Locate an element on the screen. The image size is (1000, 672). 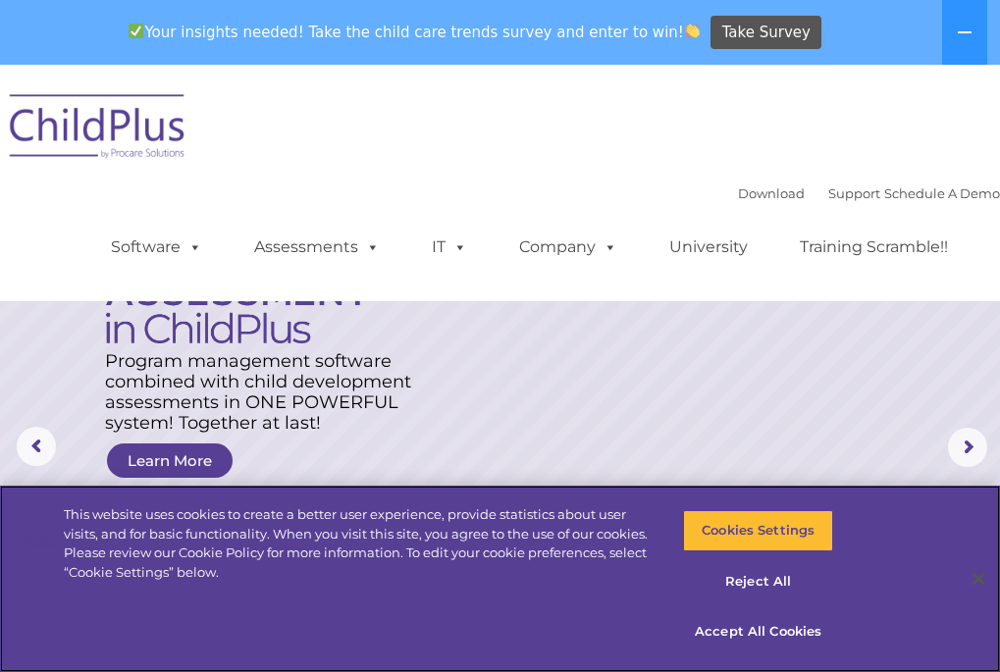
div: This website uses cookies to create a better user experience, provide statistics about user visit... is located at coordinates (358, 544).